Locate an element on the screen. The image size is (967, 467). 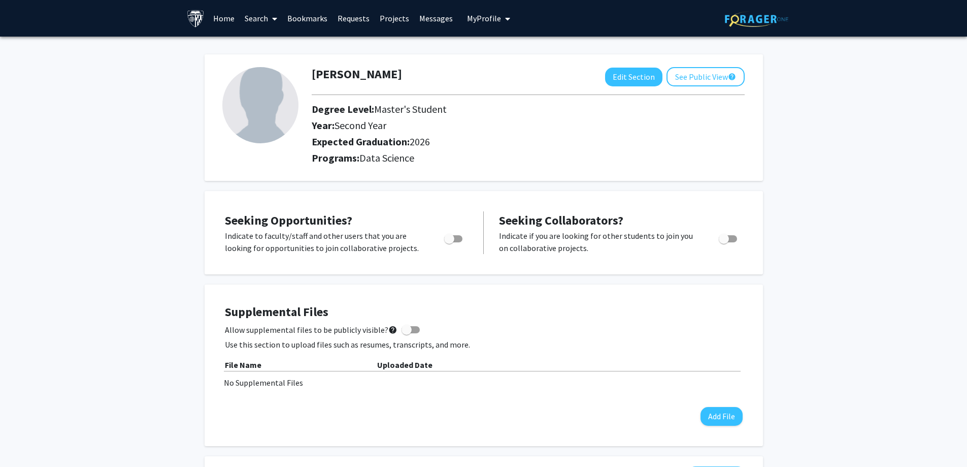
span: Second Year is located at coordinates (361, 125).